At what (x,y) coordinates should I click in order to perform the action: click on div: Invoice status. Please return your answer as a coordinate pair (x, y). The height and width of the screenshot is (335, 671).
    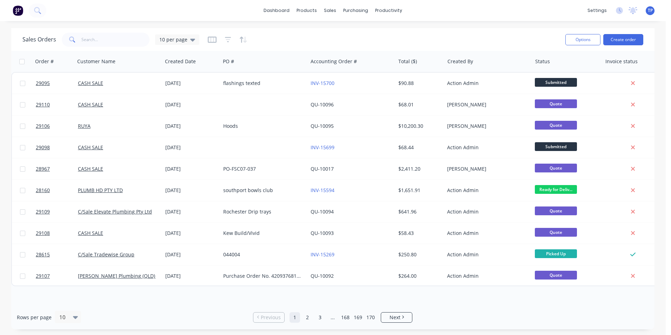
    Looking at the image, I should click on (622, 61).